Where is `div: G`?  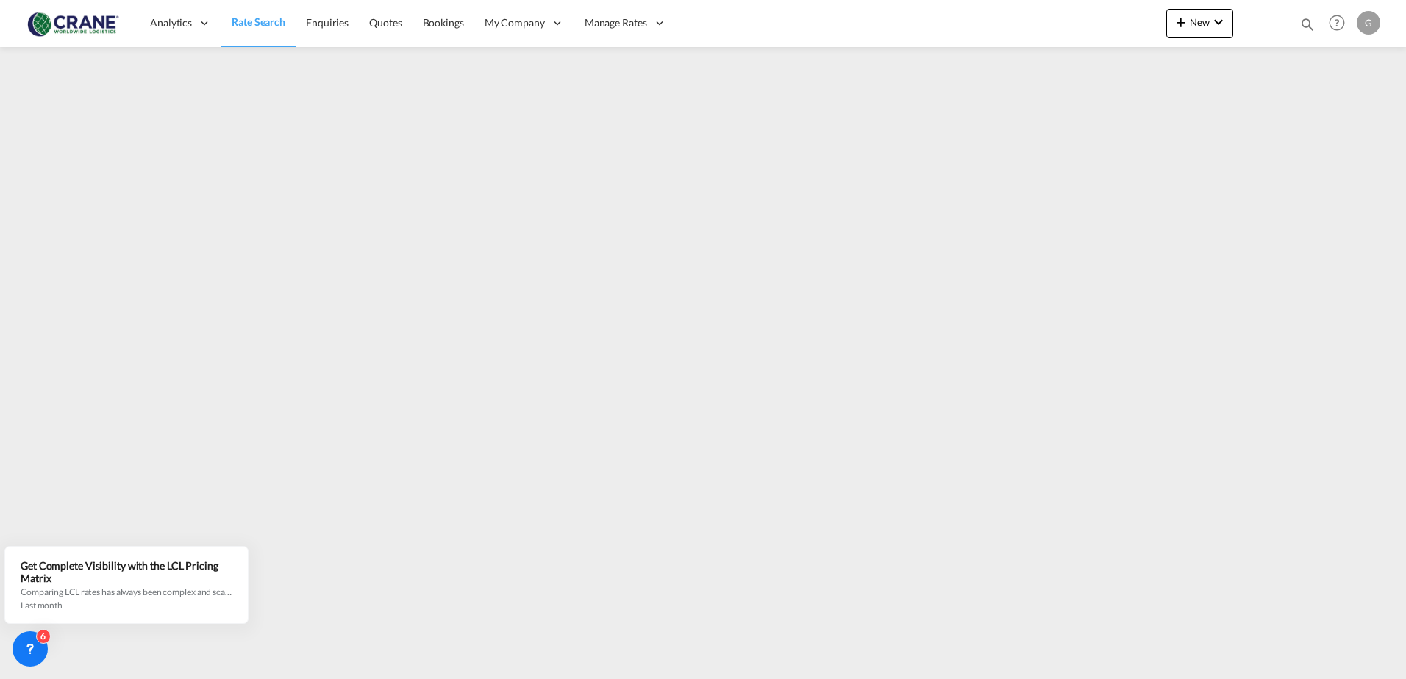 div: G is located at coordinates (1368, 23).